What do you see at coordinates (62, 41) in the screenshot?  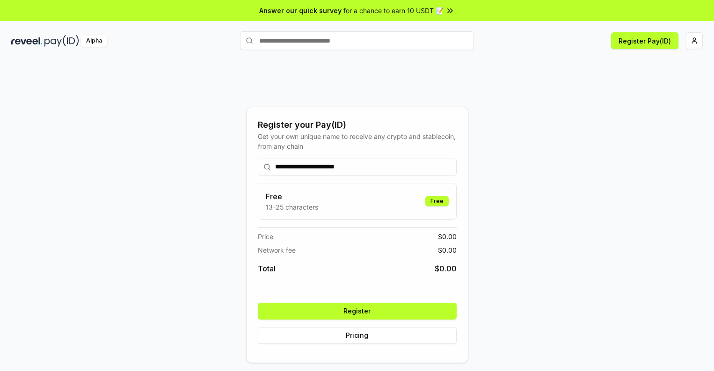 I see `img: pay_id` at bounding box center [62, 41].